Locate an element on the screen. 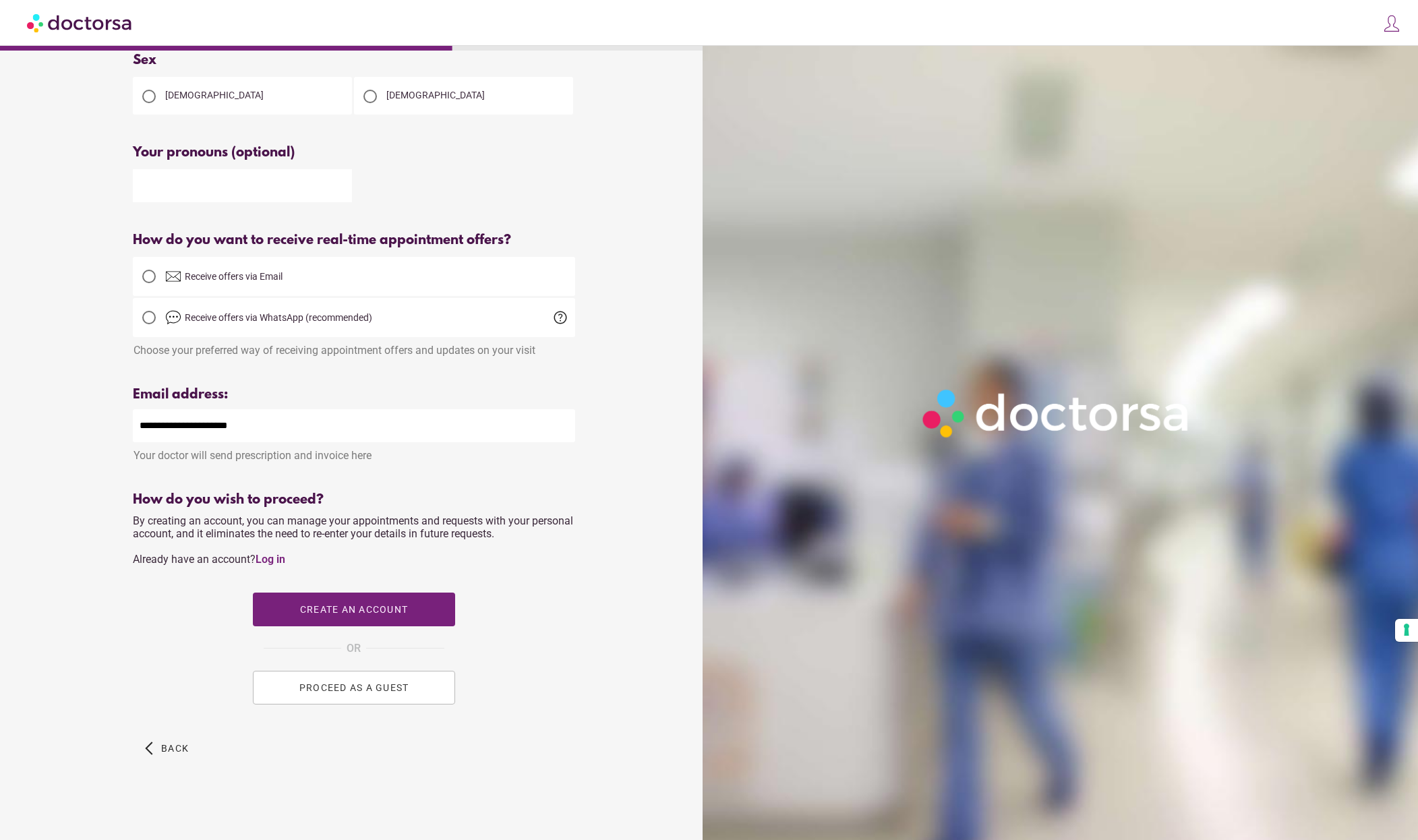  span: PROCEED AS A GUEST is located at coordinates (354, 687).